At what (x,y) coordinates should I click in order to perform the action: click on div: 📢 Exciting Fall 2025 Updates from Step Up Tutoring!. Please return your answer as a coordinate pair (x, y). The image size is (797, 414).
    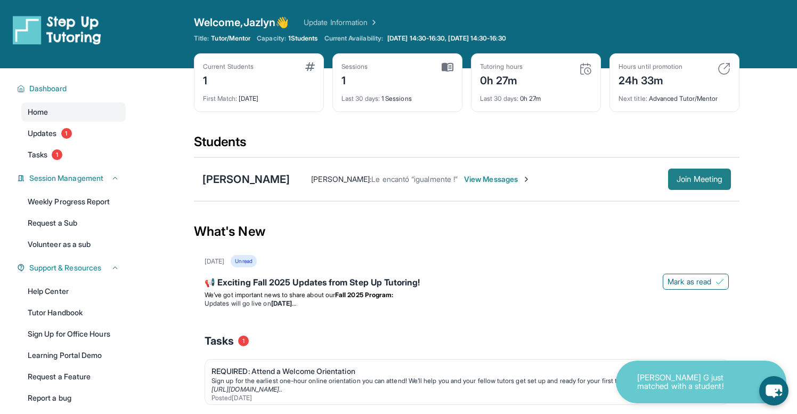
    Looking at the image, I should click on (467, 283).